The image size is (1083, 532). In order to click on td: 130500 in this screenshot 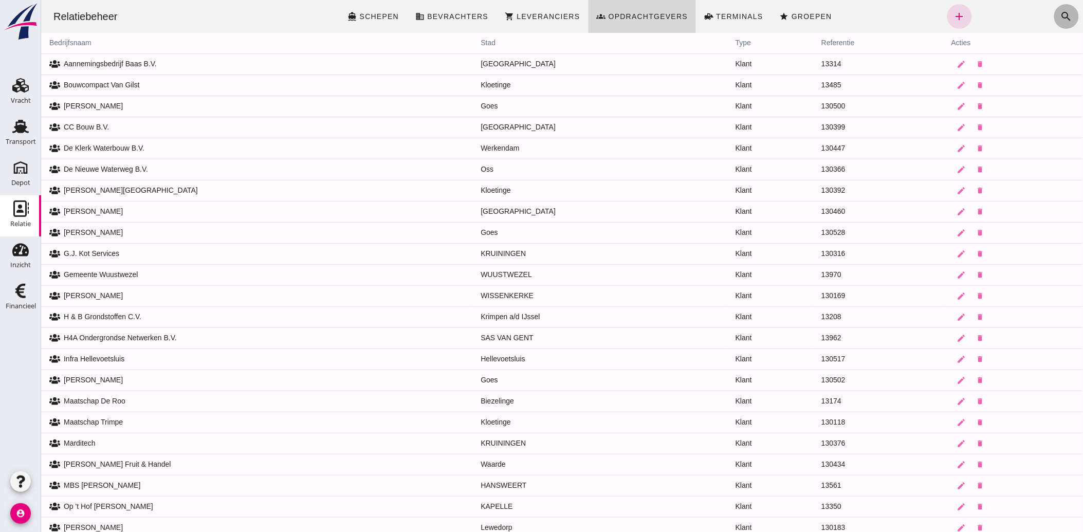, I will do `click(836, 106)`.